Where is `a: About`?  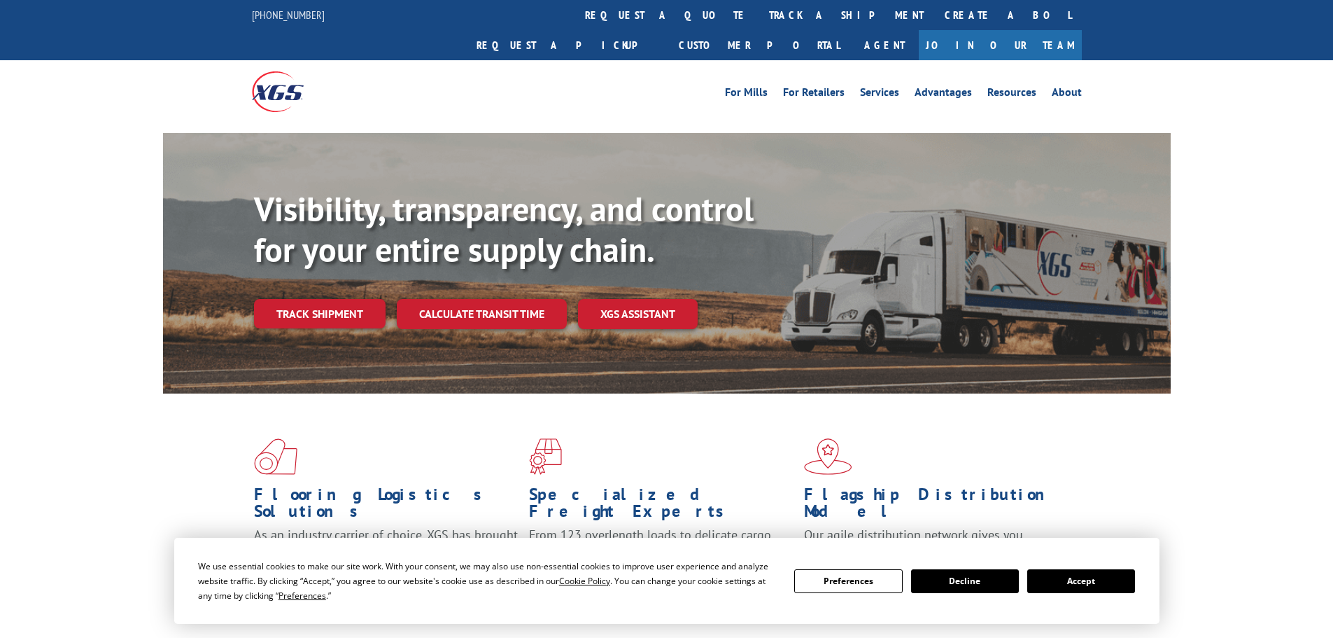
a: About is located at coordinates (1067, 94).